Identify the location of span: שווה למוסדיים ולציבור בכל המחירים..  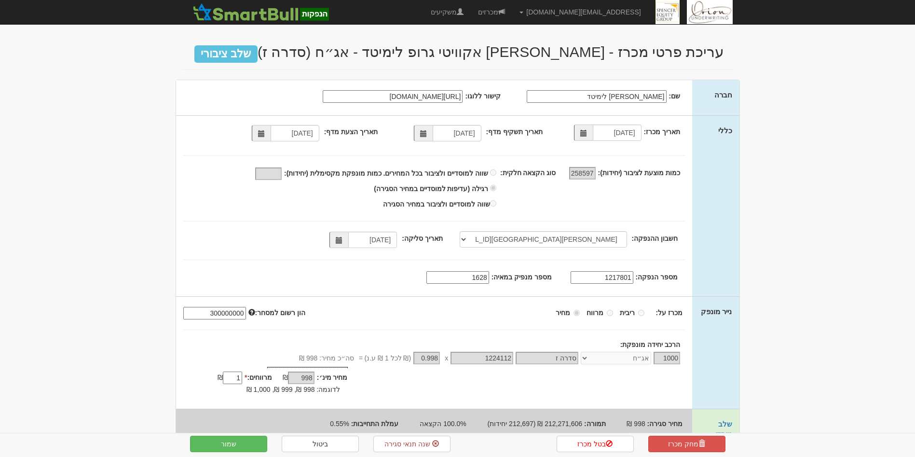
(435, 173).